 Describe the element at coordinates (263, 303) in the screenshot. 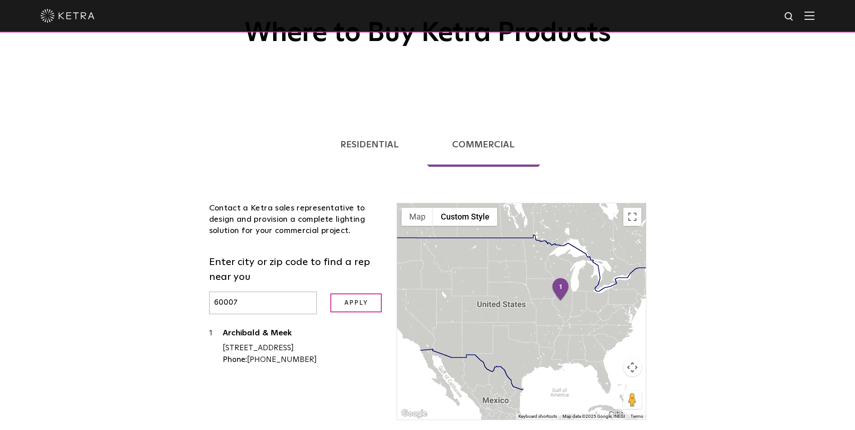

I see `input: Enter city or zip code` at that location.